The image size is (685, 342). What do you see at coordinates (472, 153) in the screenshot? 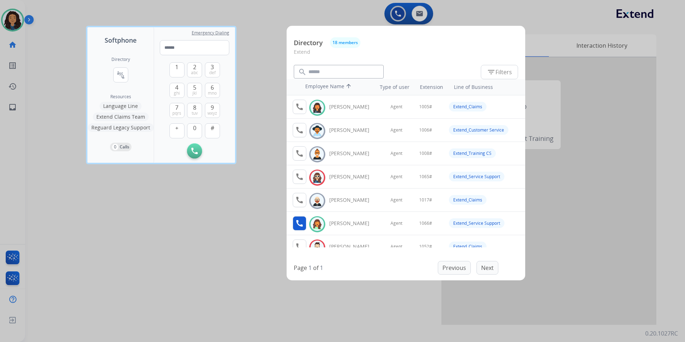
I see `div: Extend_Training CS` at bounding box center [472, 153].